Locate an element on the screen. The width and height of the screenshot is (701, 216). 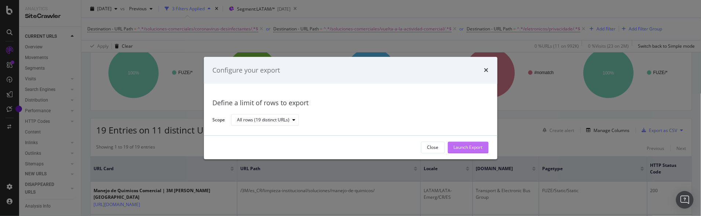
button: Close is located at coordinates (433, 148).